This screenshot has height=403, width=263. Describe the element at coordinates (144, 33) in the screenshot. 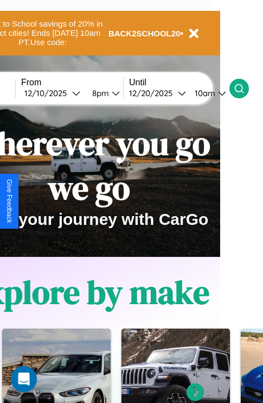

I see `b: BACK2SCHOOL20` at that location.